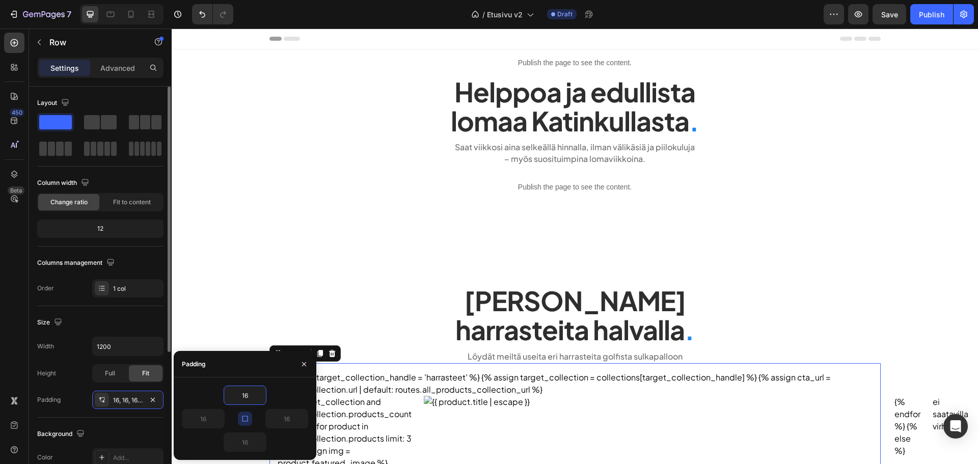 The image size is (978, 464). What do you see at coordinates (62, 434) in the screenshot?
I see `div: Background` at bounding box center [62, 434].